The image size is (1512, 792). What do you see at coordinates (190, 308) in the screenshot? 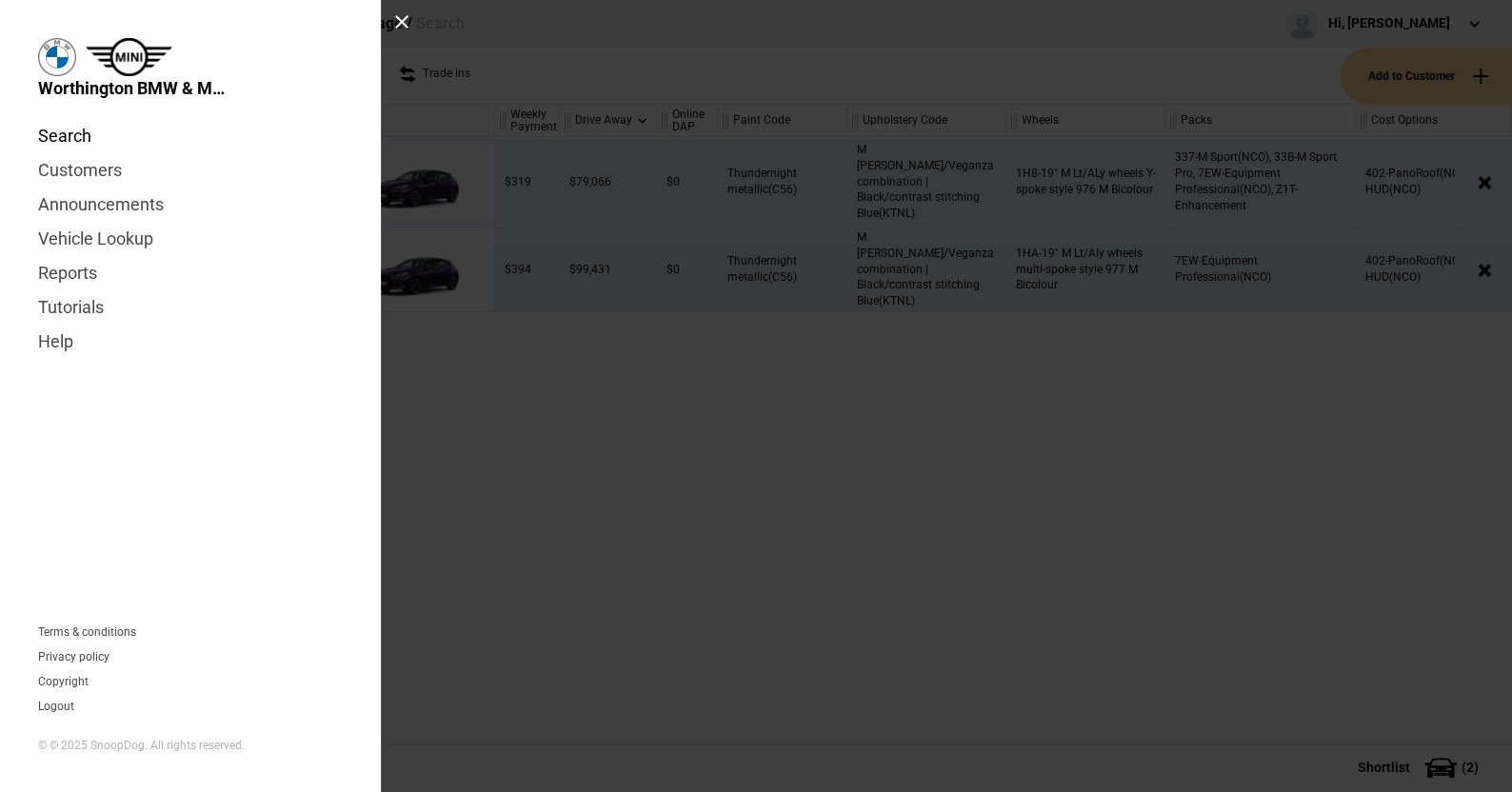
I see `a: Tutorials` at bounding box center [190, 308].